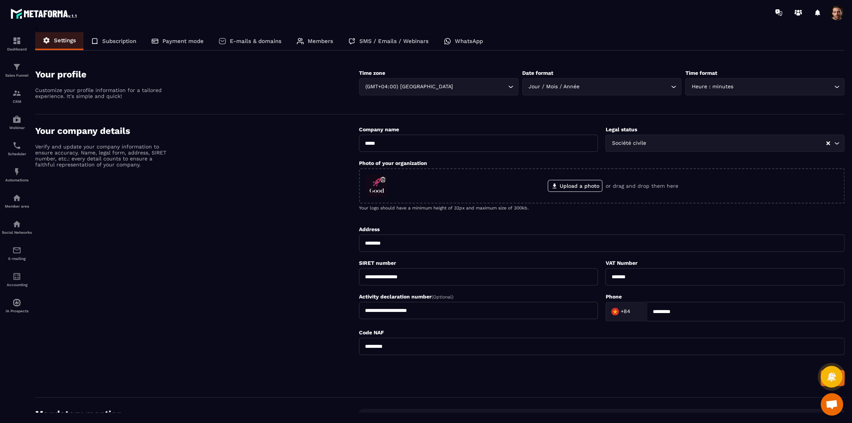  Describe the element at coordinates (625, 312) in the screenshot. I see `span: +84` at that location.